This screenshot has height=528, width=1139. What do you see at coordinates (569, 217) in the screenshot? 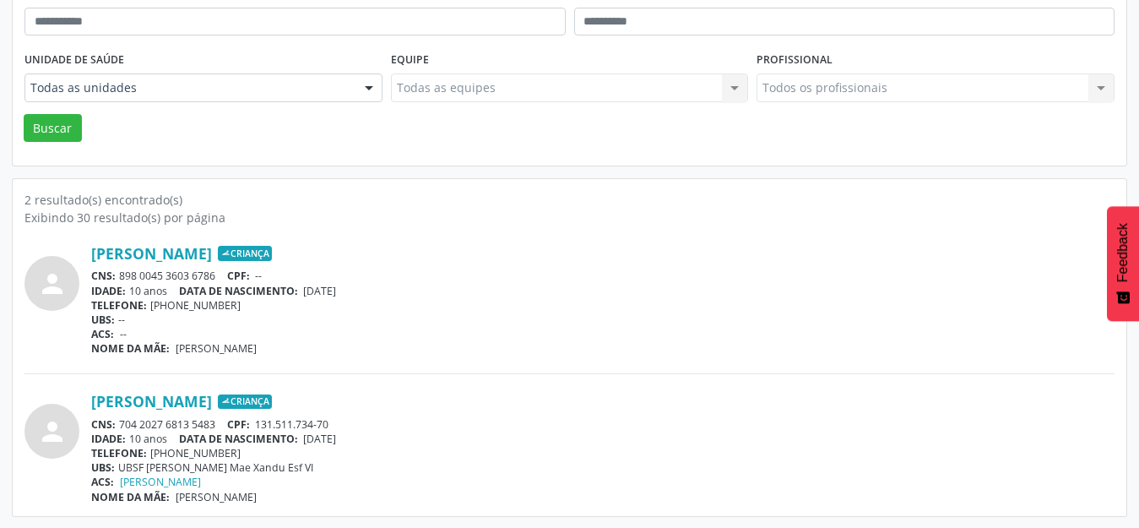
I see `div: Exibindo 30 resultado(s) por página` at bounding box center [569, 217].